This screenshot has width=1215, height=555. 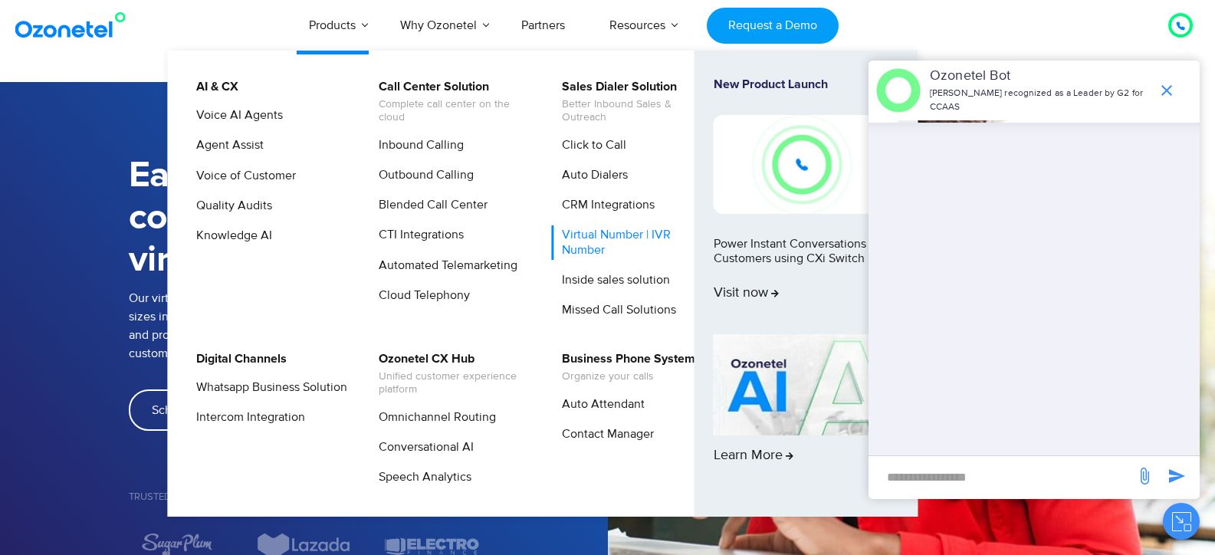 I want to click on button: Close chat, so click(x=1181, y=521).